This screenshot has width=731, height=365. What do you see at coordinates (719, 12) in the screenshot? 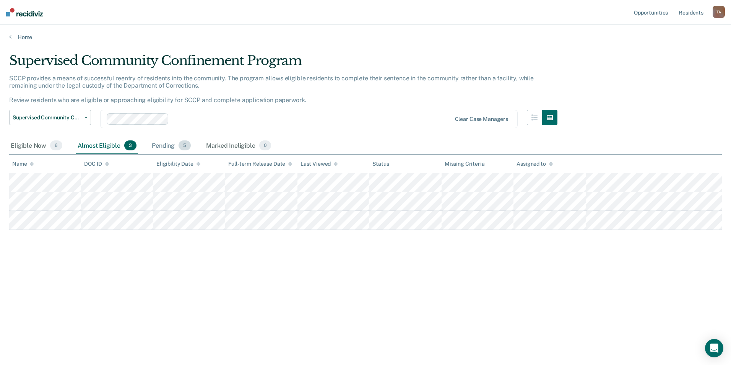
I see `div: T A` at bounding box center [719, 12].